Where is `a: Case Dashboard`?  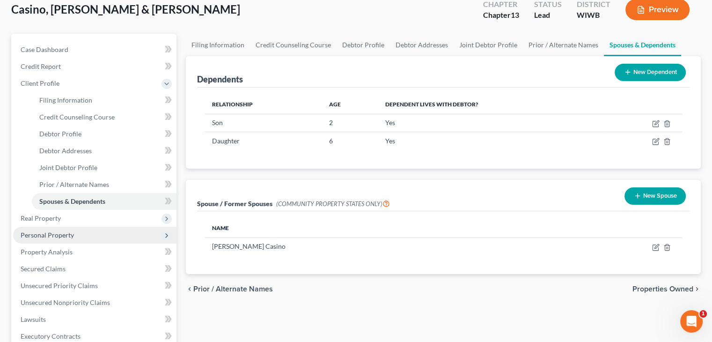 a: Case Dashboard is located at coordinates (95, 50).